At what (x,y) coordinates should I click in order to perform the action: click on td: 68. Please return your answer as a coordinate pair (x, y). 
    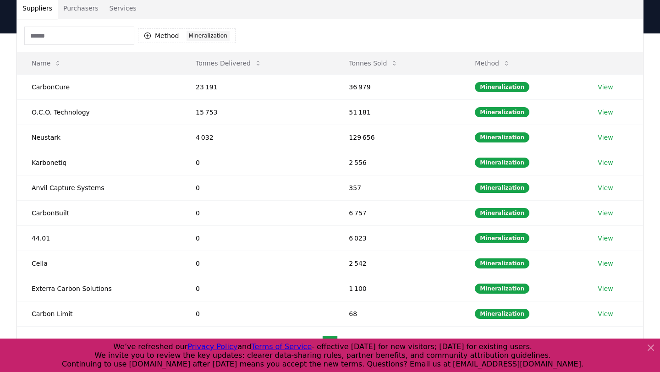
    Looking at the image, I should click on (397, 313).